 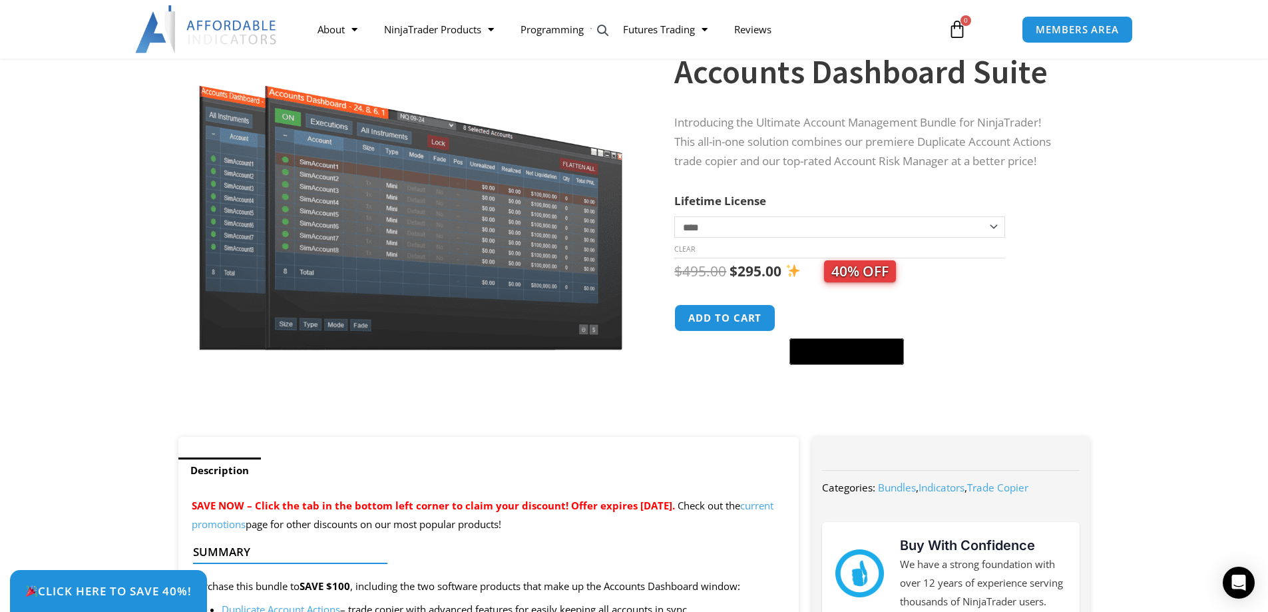 What do you see at coordinates (941, 487) in the screenshot?
I see `a: Indicators` at bounding box center [941, 487].